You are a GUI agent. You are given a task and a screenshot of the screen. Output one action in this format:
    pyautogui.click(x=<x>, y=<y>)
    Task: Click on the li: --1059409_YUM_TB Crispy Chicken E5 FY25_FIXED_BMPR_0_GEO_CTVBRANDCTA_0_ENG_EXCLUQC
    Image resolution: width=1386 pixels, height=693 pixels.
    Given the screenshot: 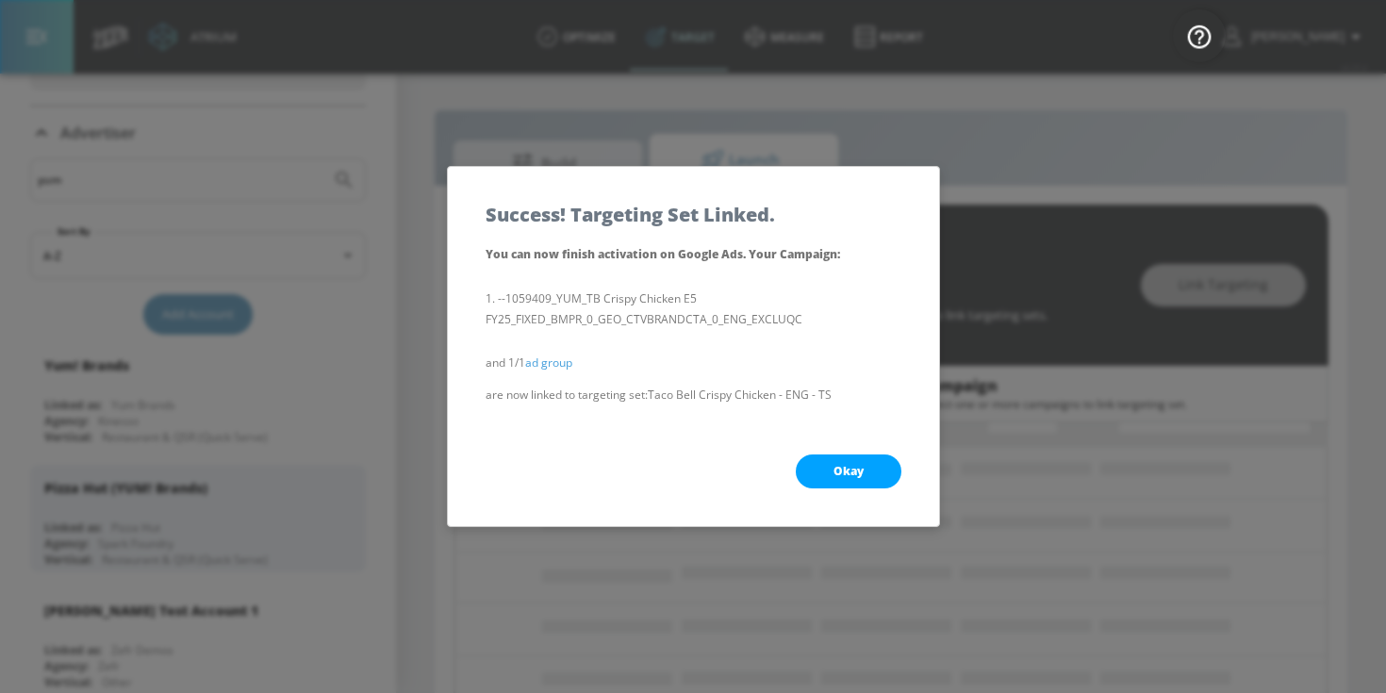 What is the action you would take?
    pyautogui.click(x=693, y=309)
    